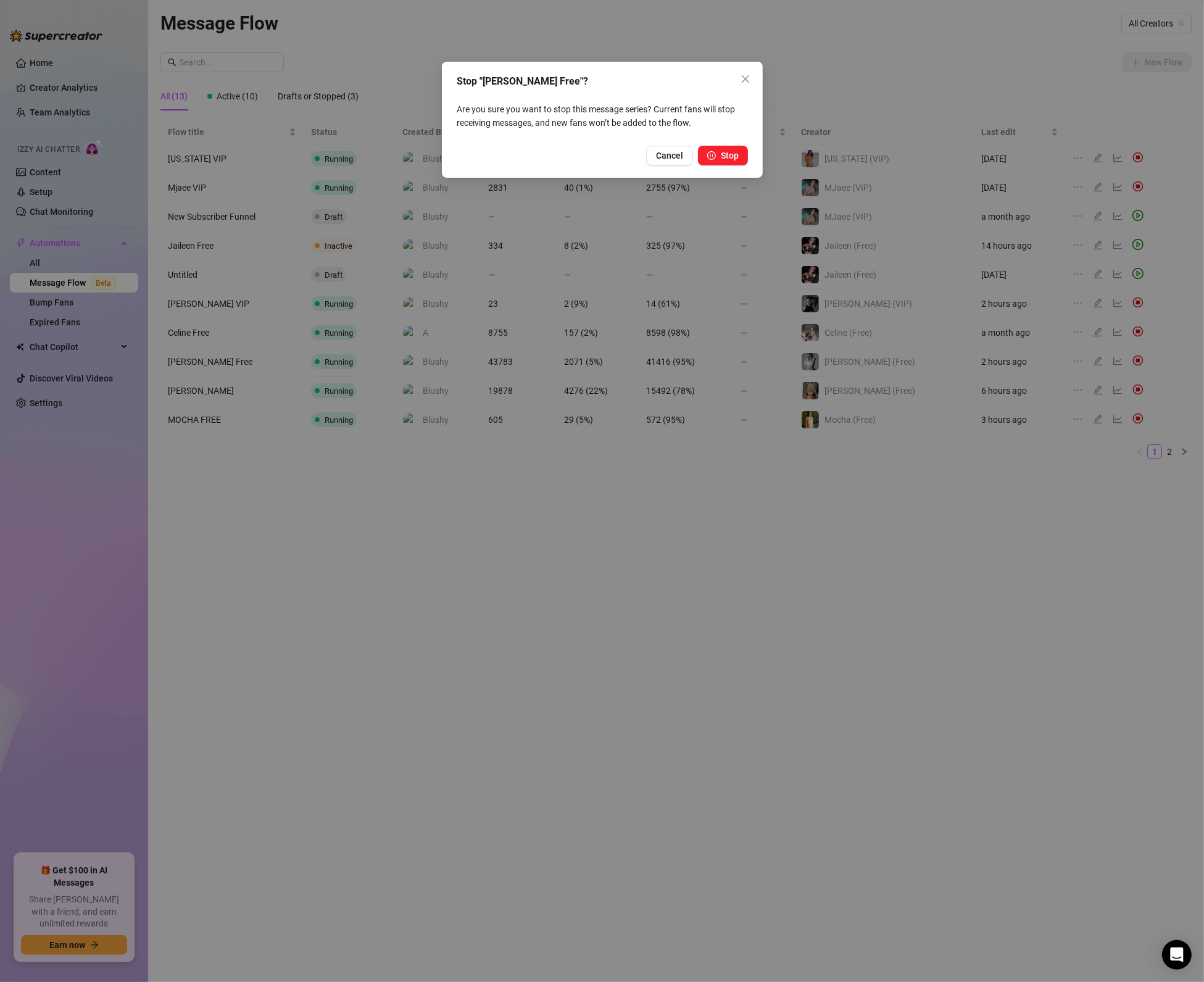 Image resolution: width=1204 pixels, height=982 pixels. Describe the element at coordinates (669, 155) in the screenshot. I see `button: Cancel` at that location.